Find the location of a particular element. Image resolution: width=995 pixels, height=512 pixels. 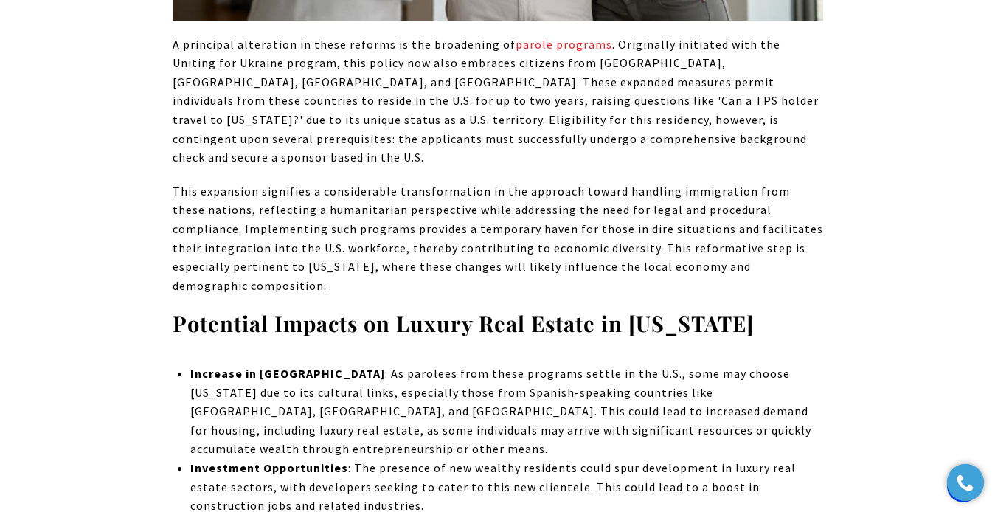

span: This expansion signifies a considerable transformation in the approach toward handling immigratio... is located at coordinates (498, 238).